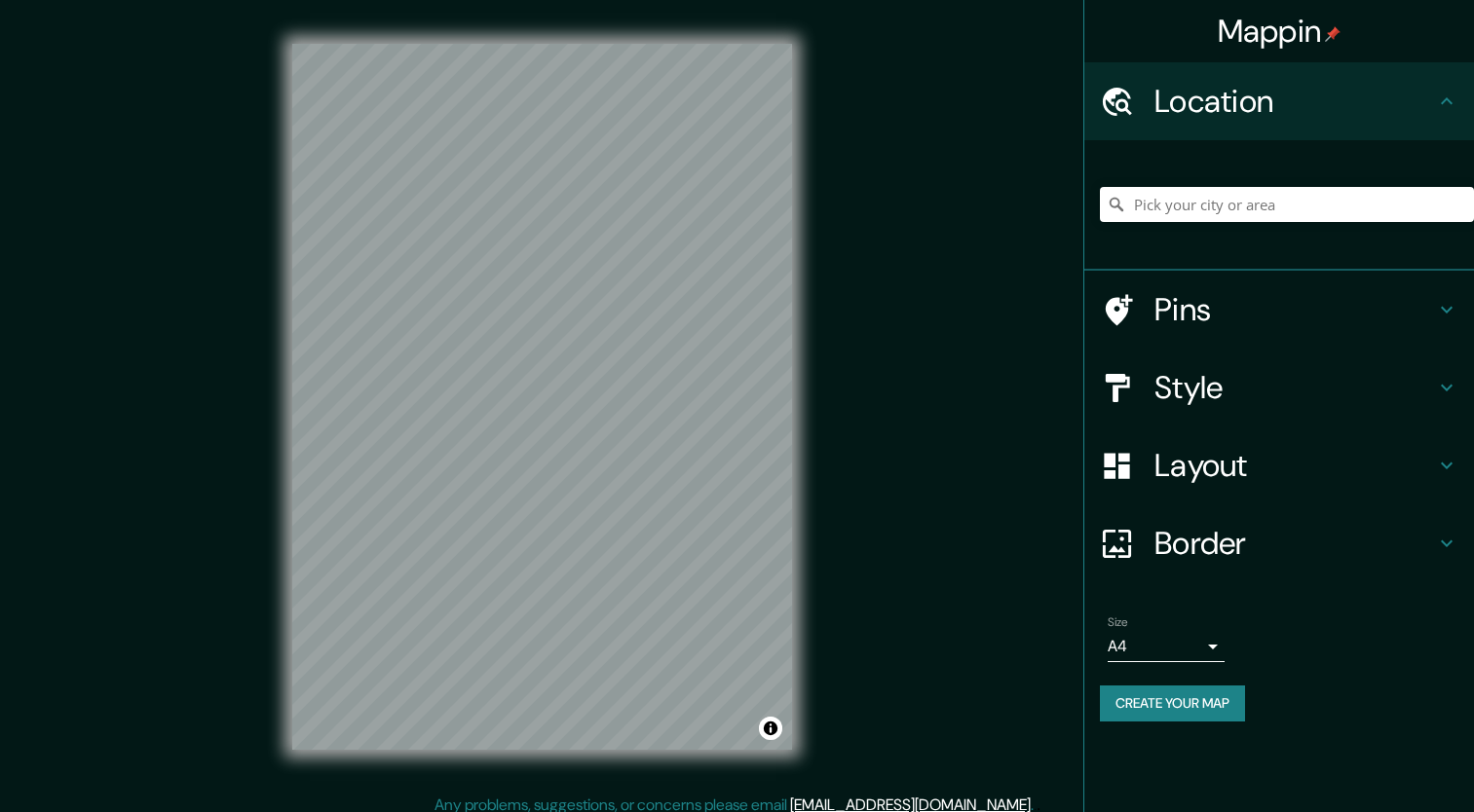 The image size is (1474, 812). What do you see at coordinates (1172, 703) in the screenshot?
I see `button: Create your map` at bounding box center [1172, 703].